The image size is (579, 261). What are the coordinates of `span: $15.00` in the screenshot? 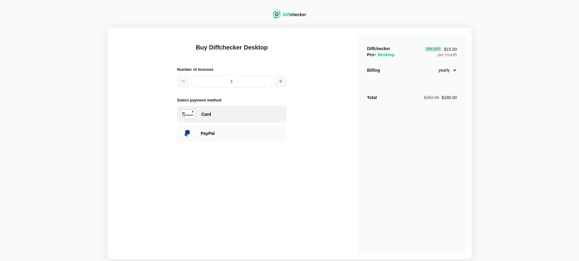 It's located at (441, 49).